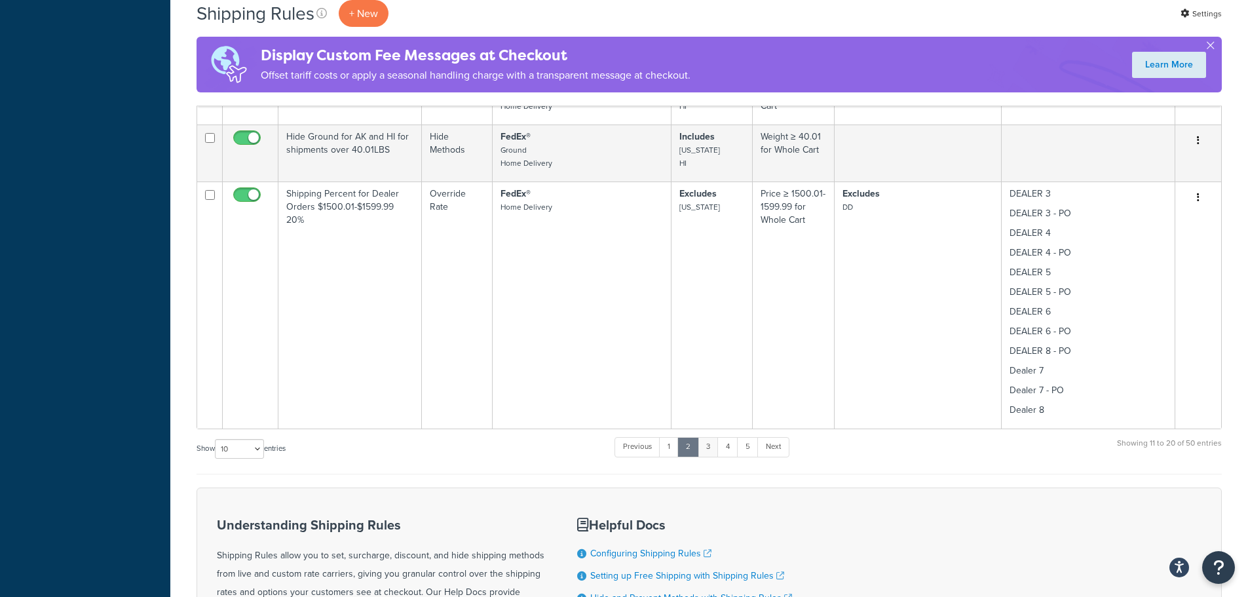 The width and height of the screenshot is (1248, 597). I want to click on strong: Includes, so click(697, 136).